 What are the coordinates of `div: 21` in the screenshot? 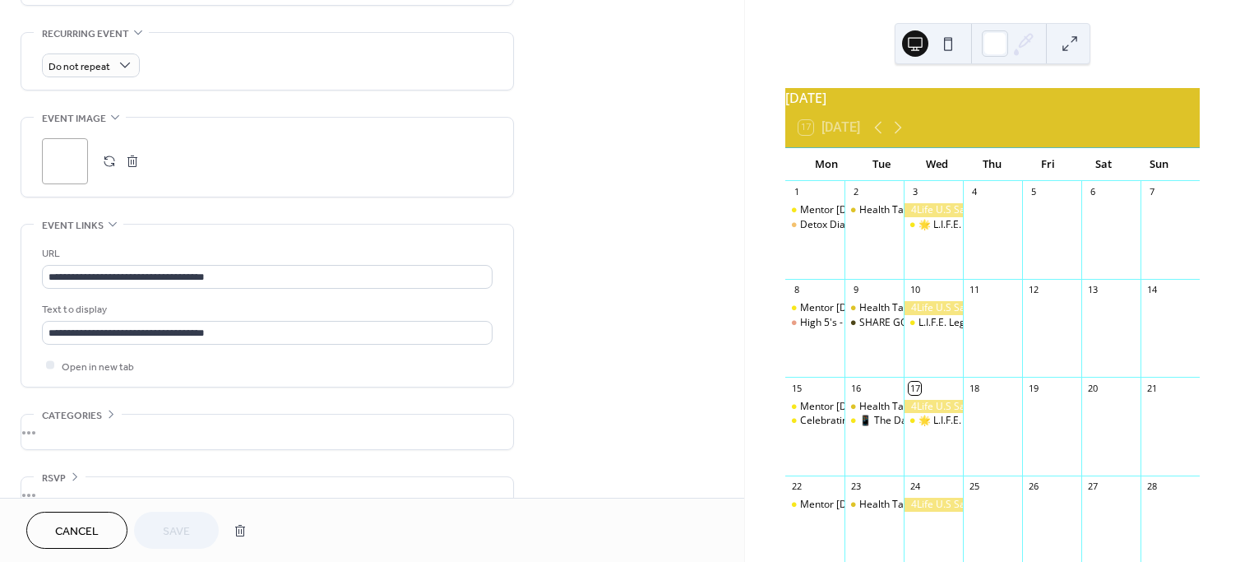 It's located at (1151, 387).